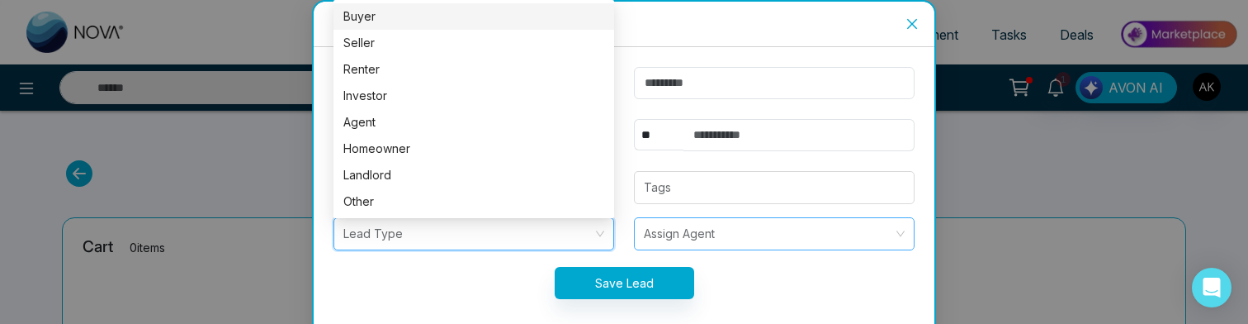 The width and height of the screenshot is (1248, 324). Describe the element at coordinates (474, 149) in the screenshot. I see `div: Homeowner` at that location.